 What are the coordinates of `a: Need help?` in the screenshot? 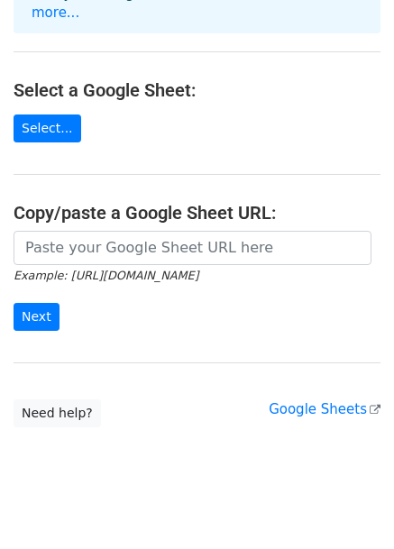 It's located at (57, 413).